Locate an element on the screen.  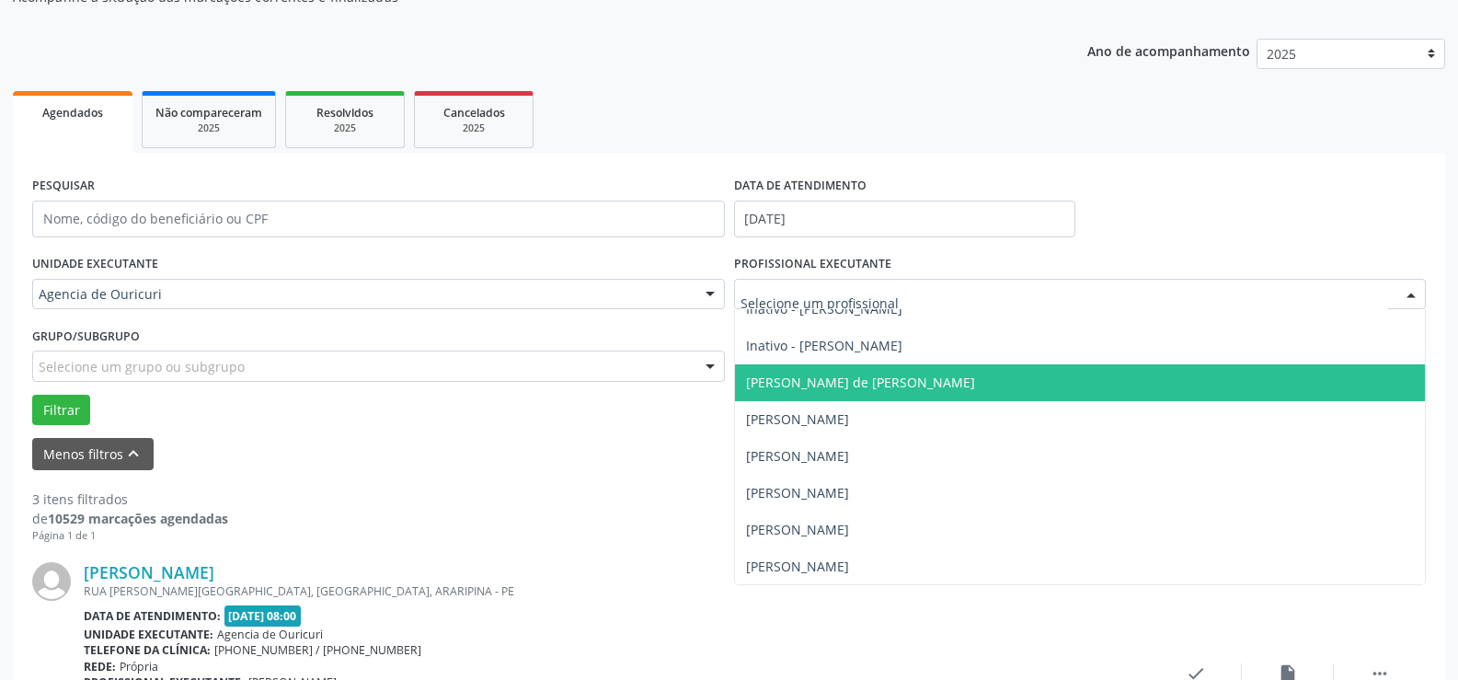
div: Página 1 de 1 is located at coordinates (130, 536).